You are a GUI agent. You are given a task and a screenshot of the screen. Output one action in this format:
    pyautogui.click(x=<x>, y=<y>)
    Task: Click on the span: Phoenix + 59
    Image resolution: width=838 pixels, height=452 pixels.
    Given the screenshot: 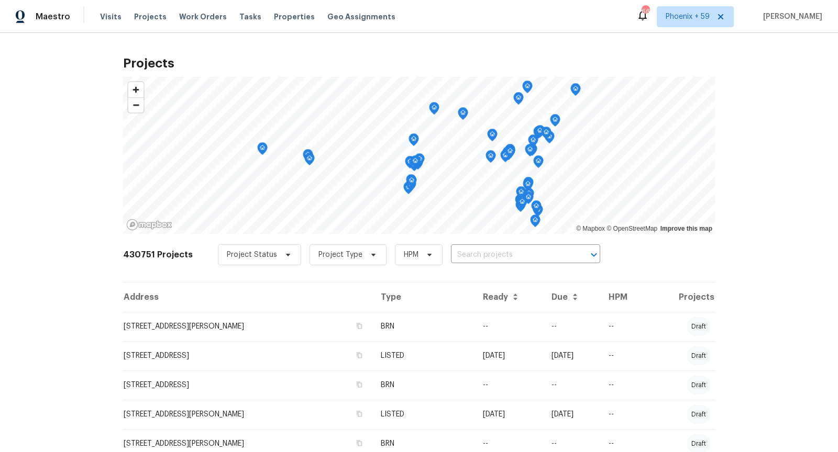 What is the action you would take?
    pyautogui.click(x=687, y=17)
    